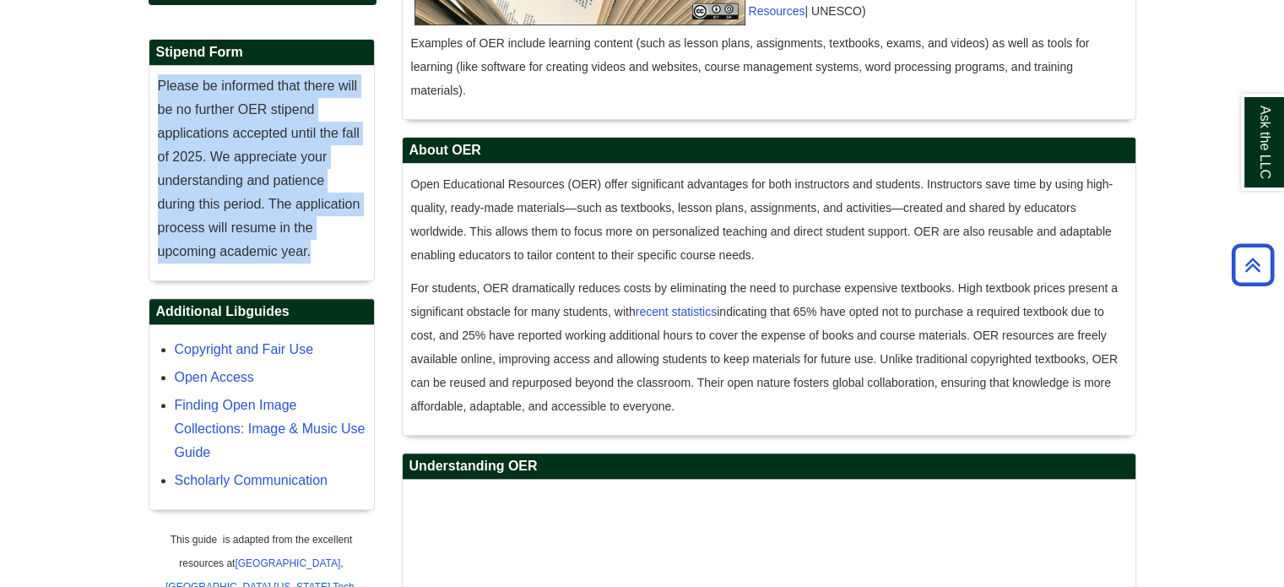 Image resolution: width=1284 pixels, height=587 pixels. What do you see at coordinates (262, 52) in the screenshot?
I see `h2: Stipend Form` at bounding box center [262, 52].